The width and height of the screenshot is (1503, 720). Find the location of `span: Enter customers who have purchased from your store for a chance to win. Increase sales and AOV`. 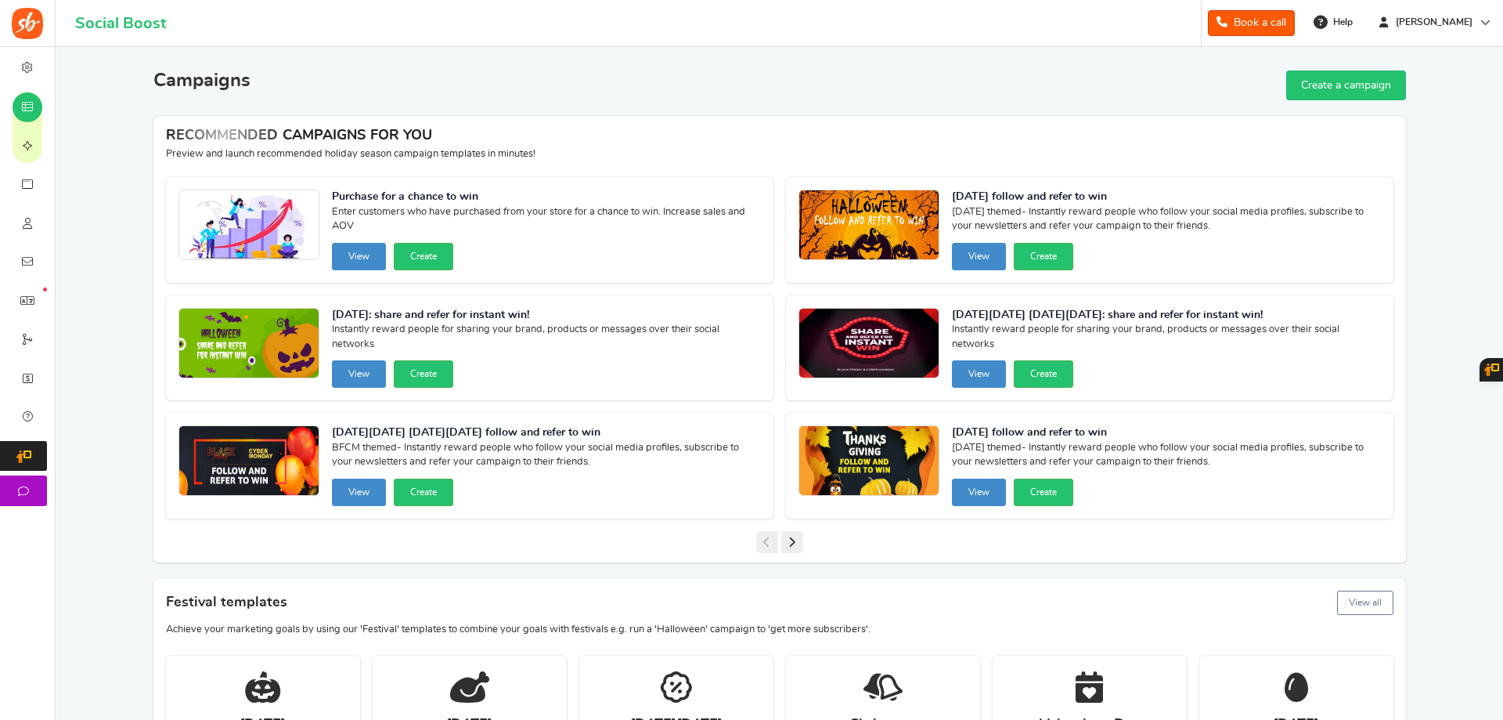

span: Enter customers who have purchased from your store for a chance to win. Increase sales and AOV is located at coordinates (547, 221).